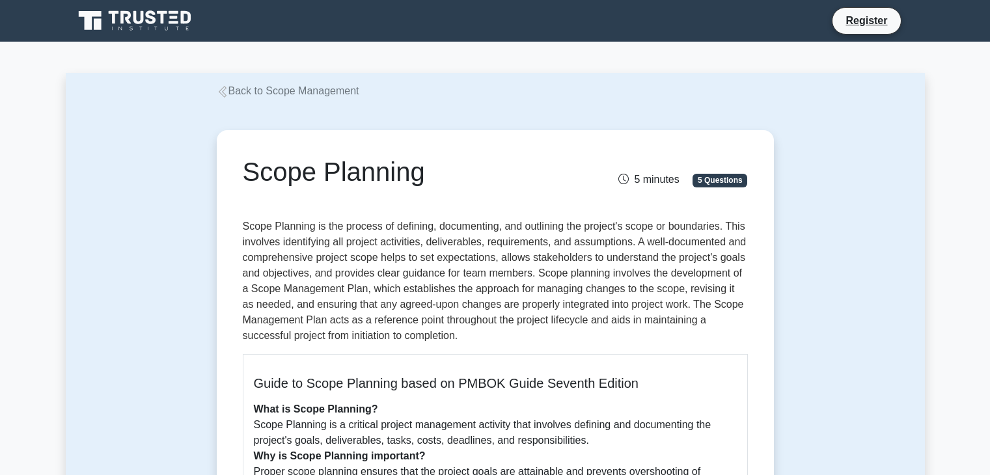 Image resolution: width=990 pixels, height=475 pixels. What do you see at coordinates (720, 180) in the screenshot?
I see `span: 5 Questions` at bounding box center [720, 180].